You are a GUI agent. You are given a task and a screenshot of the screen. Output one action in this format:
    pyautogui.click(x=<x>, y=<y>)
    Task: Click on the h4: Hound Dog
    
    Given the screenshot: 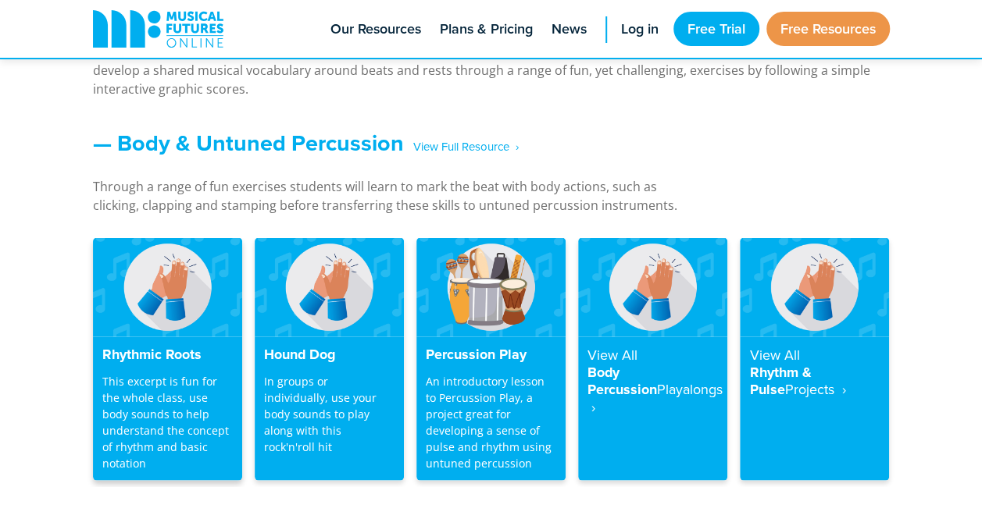 What is the action you would take?
    pyautogui.click(x=329, y=355)
    